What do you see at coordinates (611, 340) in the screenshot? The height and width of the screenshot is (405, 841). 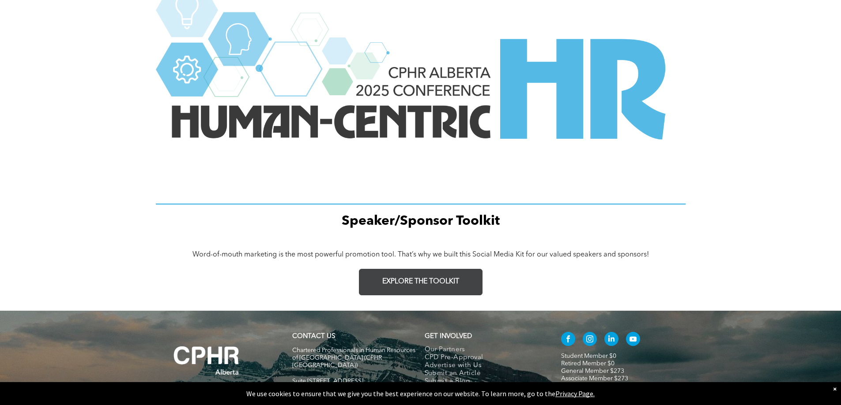 I see `a: linkedin` at bounding box center [611, 340].